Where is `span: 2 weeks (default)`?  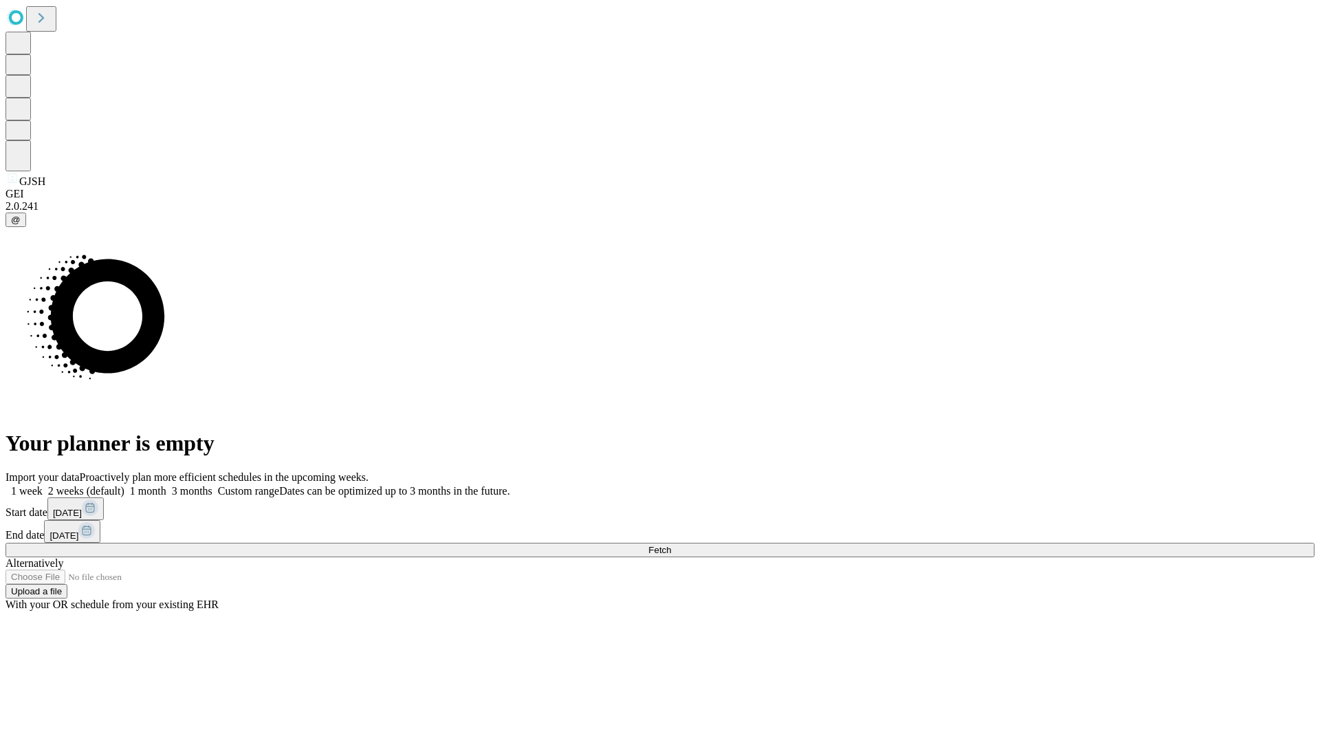 span: 2 weeks (default) is located at coordinates (86, 490).